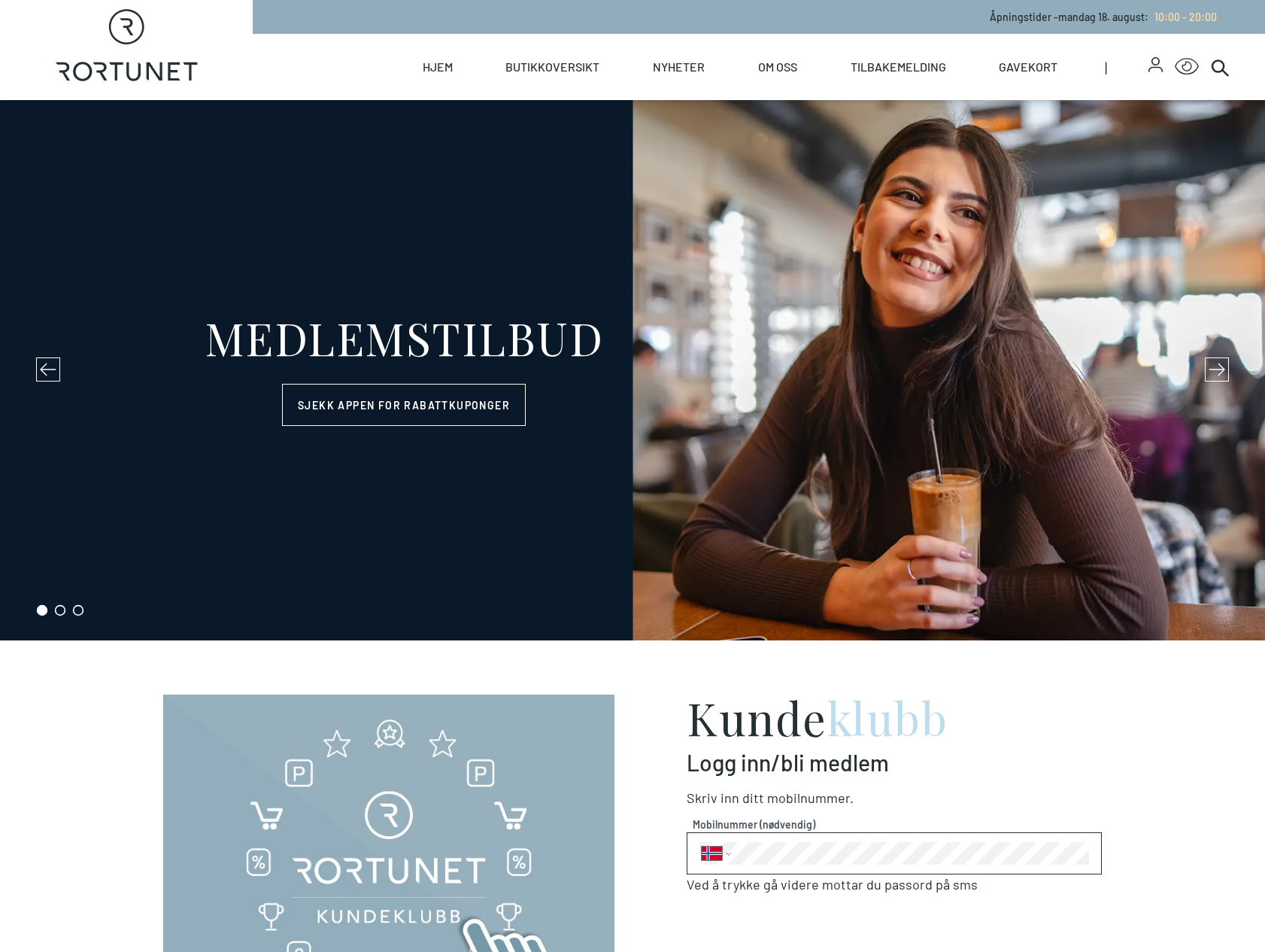 The height and width of the screenshot is (952, 1265). What do you see at coordinates (552, 67) in the screenshot?
I see `a: Butikkoversikt` at bounding box center [552, 67].